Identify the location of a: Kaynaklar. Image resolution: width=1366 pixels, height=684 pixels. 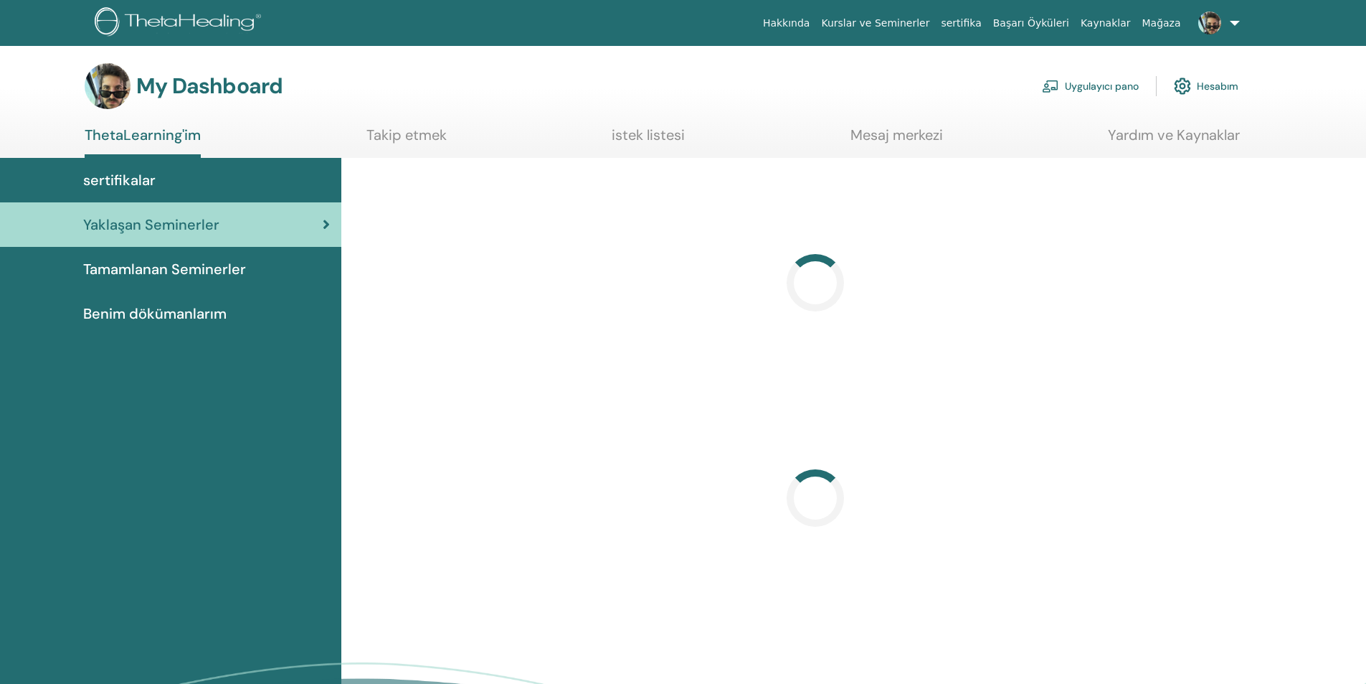
(1106, 23).